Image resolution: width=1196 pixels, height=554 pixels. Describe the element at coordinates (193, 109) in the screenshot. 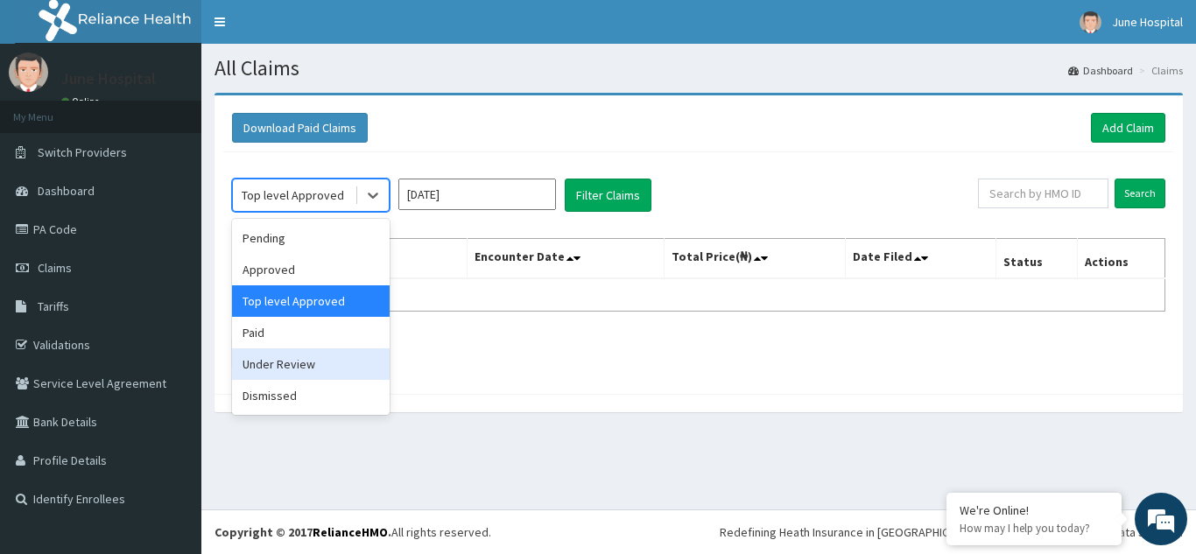

I see `div: Chat with us now` at that location.